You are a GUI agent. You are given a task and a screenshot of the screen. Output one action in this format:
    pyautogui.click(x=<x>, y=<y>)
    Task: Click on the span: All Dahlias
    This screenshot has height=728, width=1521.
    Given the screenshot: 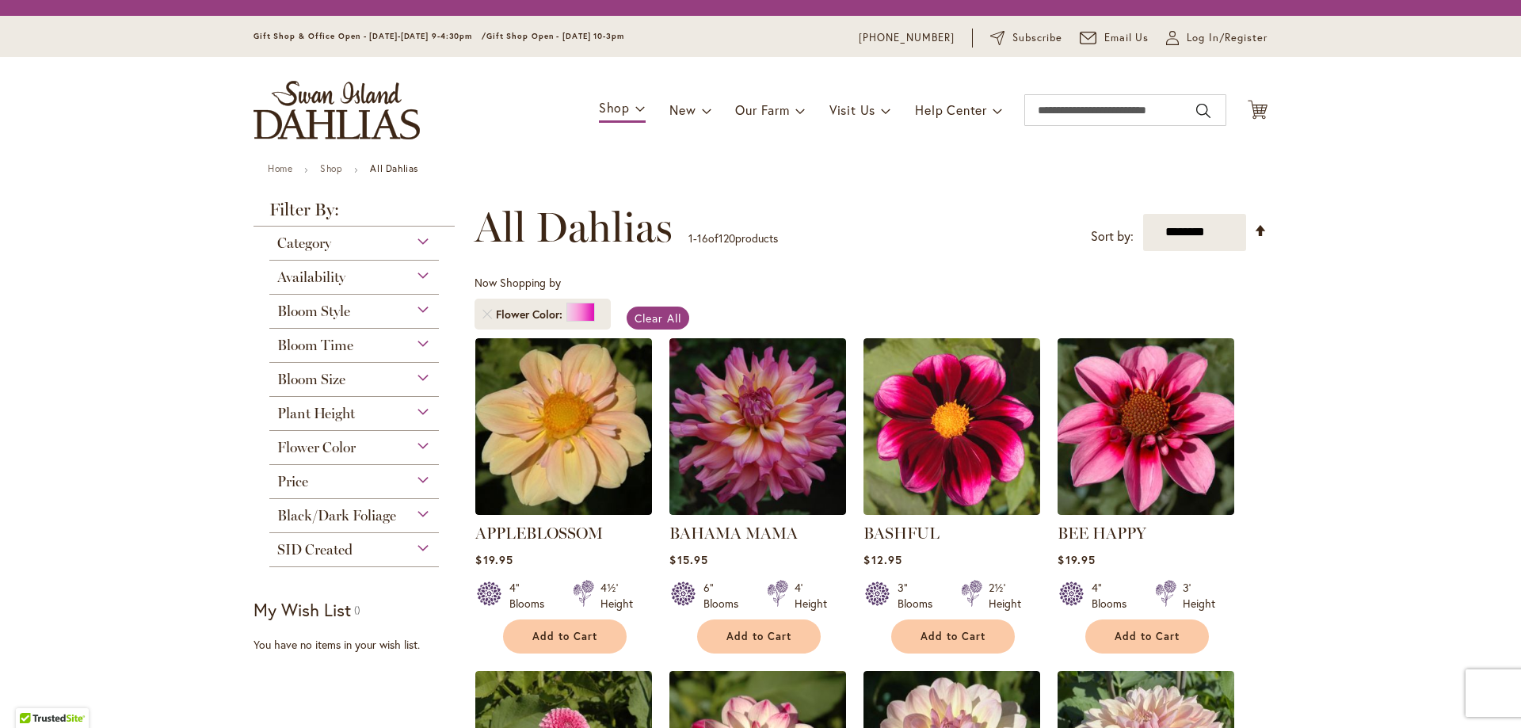 What is the action you would take?
    pyautogui.click(x=574, y=227)
    